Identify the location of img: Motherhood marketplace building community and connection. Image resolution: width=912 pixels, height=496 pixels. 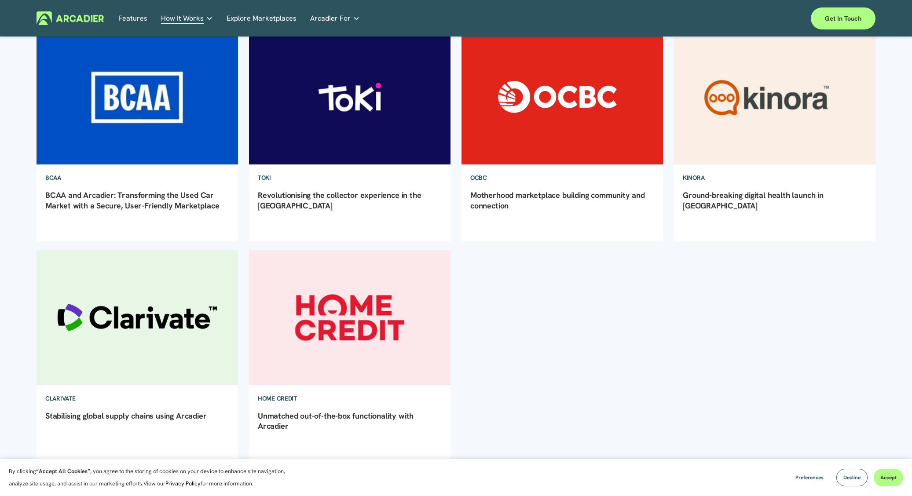
(562, 97).